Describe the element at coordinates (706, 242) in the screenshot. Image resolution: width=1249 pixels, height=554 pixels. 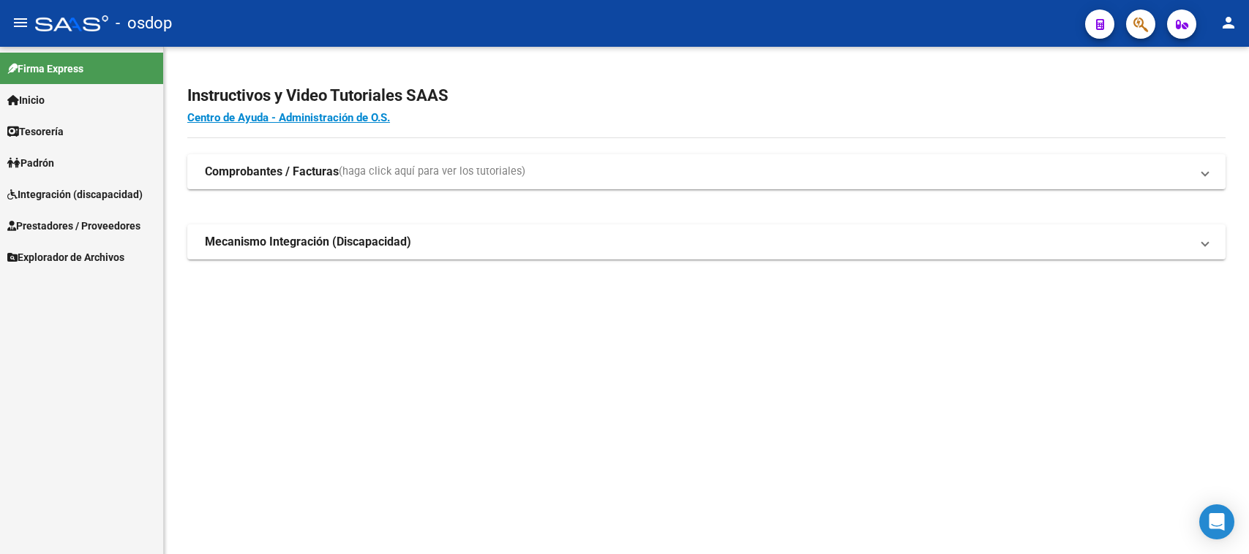
I see `mat-expansion-panel-header: Mecanismo Integración (Discapacidad)` at that location.